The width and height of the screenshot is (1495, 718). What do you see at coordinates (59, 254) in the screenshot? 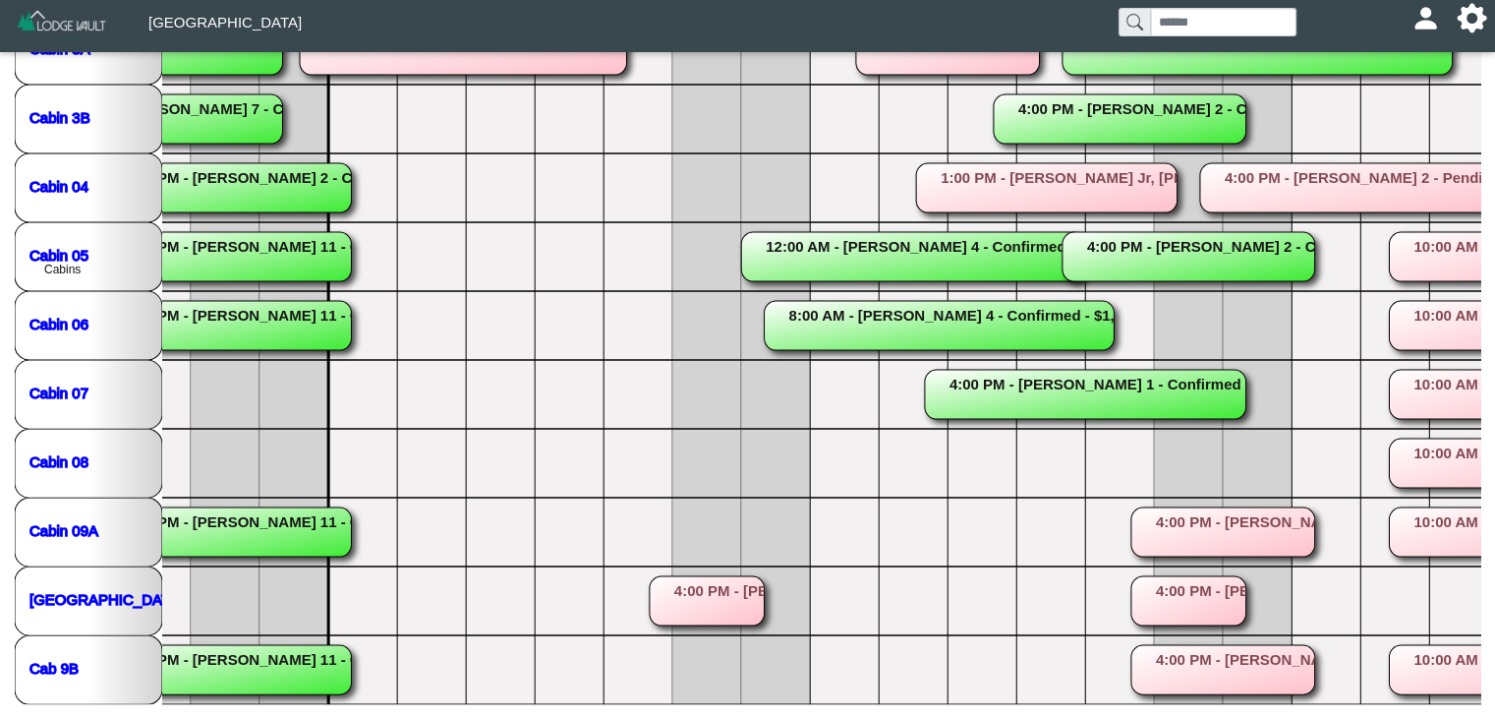
I see `a: Cabin 05` at bounding box center [59, 254].